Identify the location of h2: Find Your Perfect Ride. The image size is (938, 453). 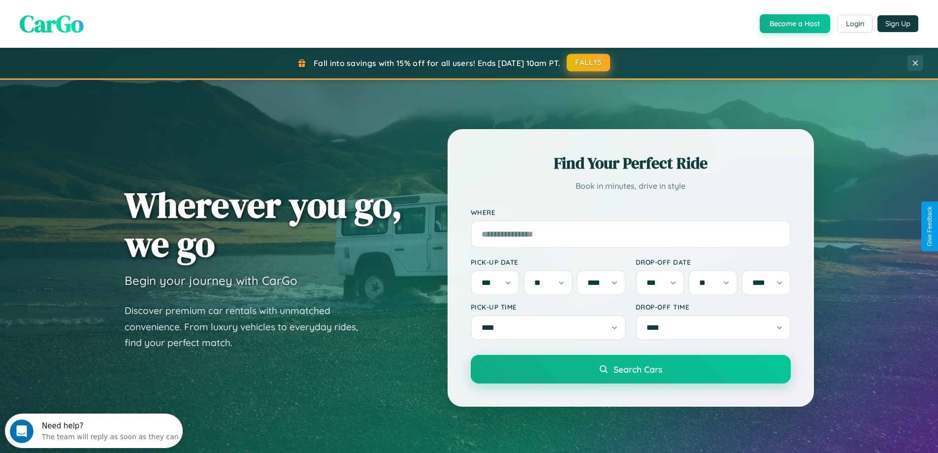
(631, 163).